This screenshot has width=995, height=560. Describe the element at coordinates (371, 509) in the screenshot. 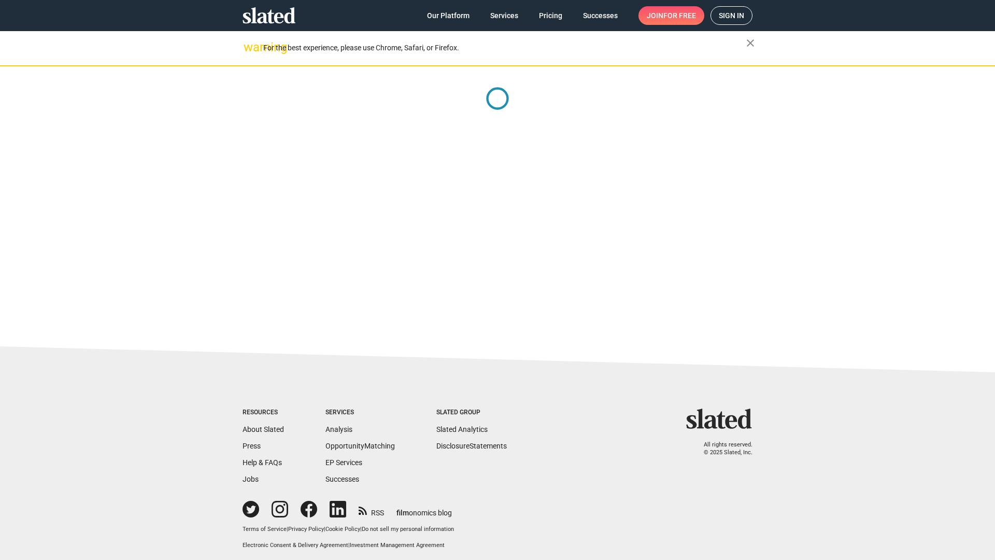

I see `a: RSS` at that location.